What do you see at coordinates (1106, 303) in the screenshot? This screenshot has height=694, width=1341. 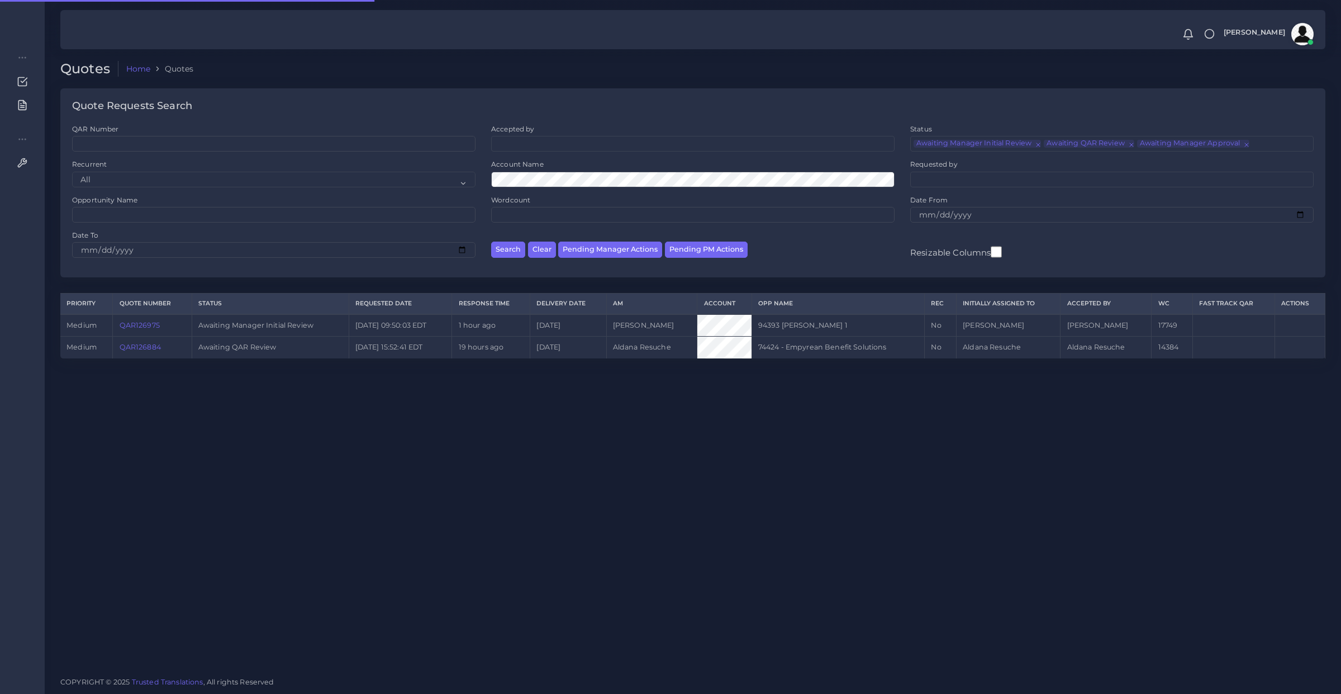 I see `th: Accepted by` at bounding box center [1106, 303].